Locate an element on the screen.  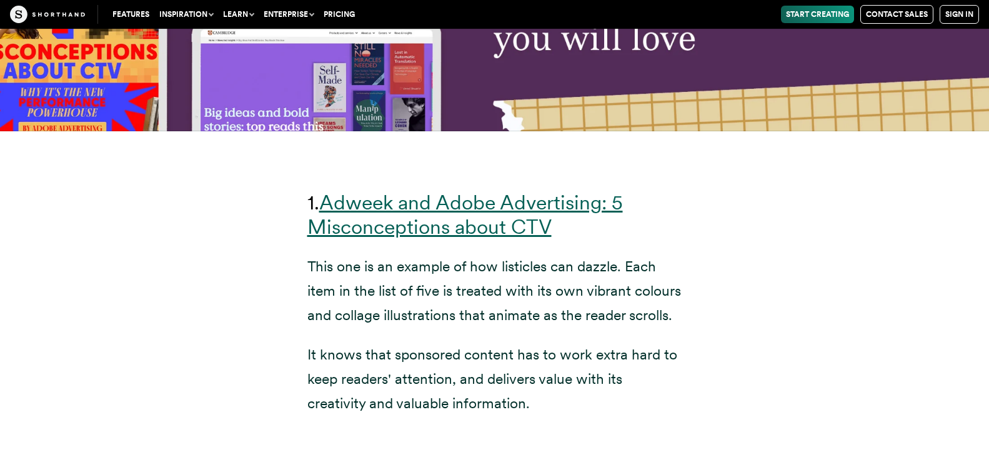
p: This one is an example of how listicles can dazzle. Each item in the list of five is treated with... is located at coordinates (495, 291).